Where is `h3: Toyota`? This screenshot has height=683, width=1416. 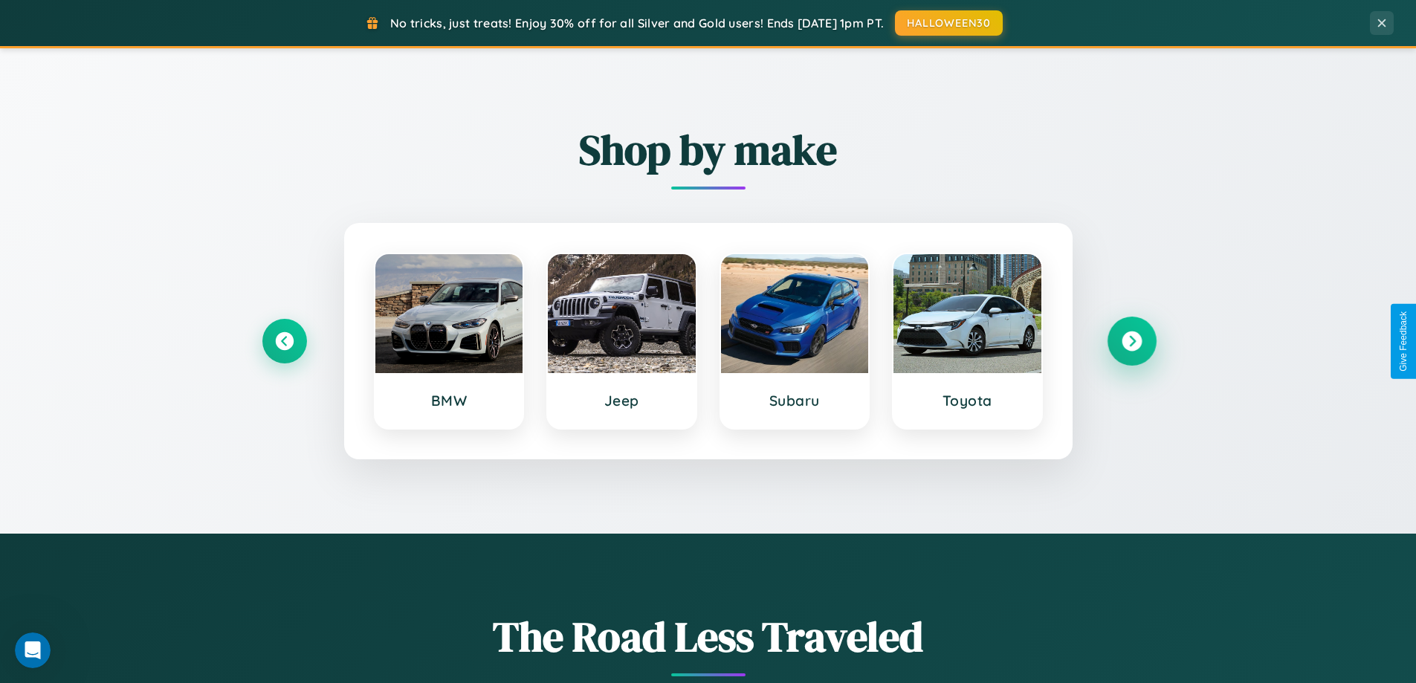
h3: Toyota is located at coordinates (967, 401).